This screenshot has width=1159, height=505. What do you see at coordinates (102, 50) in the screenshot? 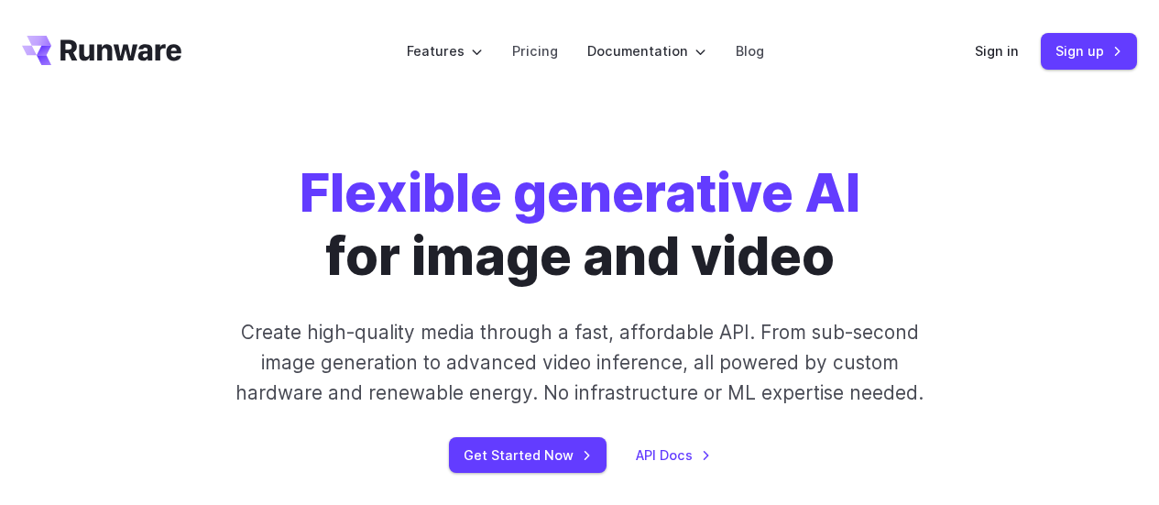
I see `a: Go to /` at bounding box center [102, 50].